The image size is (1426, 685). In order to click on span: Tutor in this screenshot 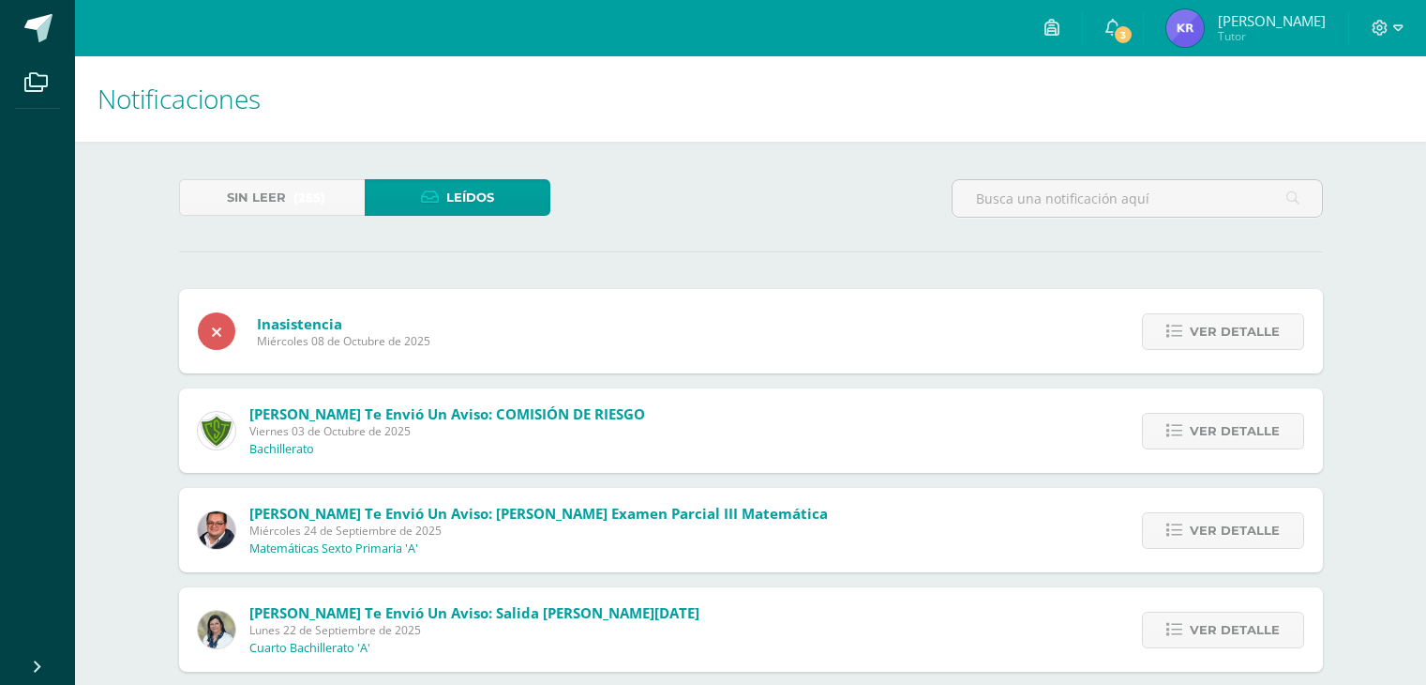, I will do `click(1272, 36)`.